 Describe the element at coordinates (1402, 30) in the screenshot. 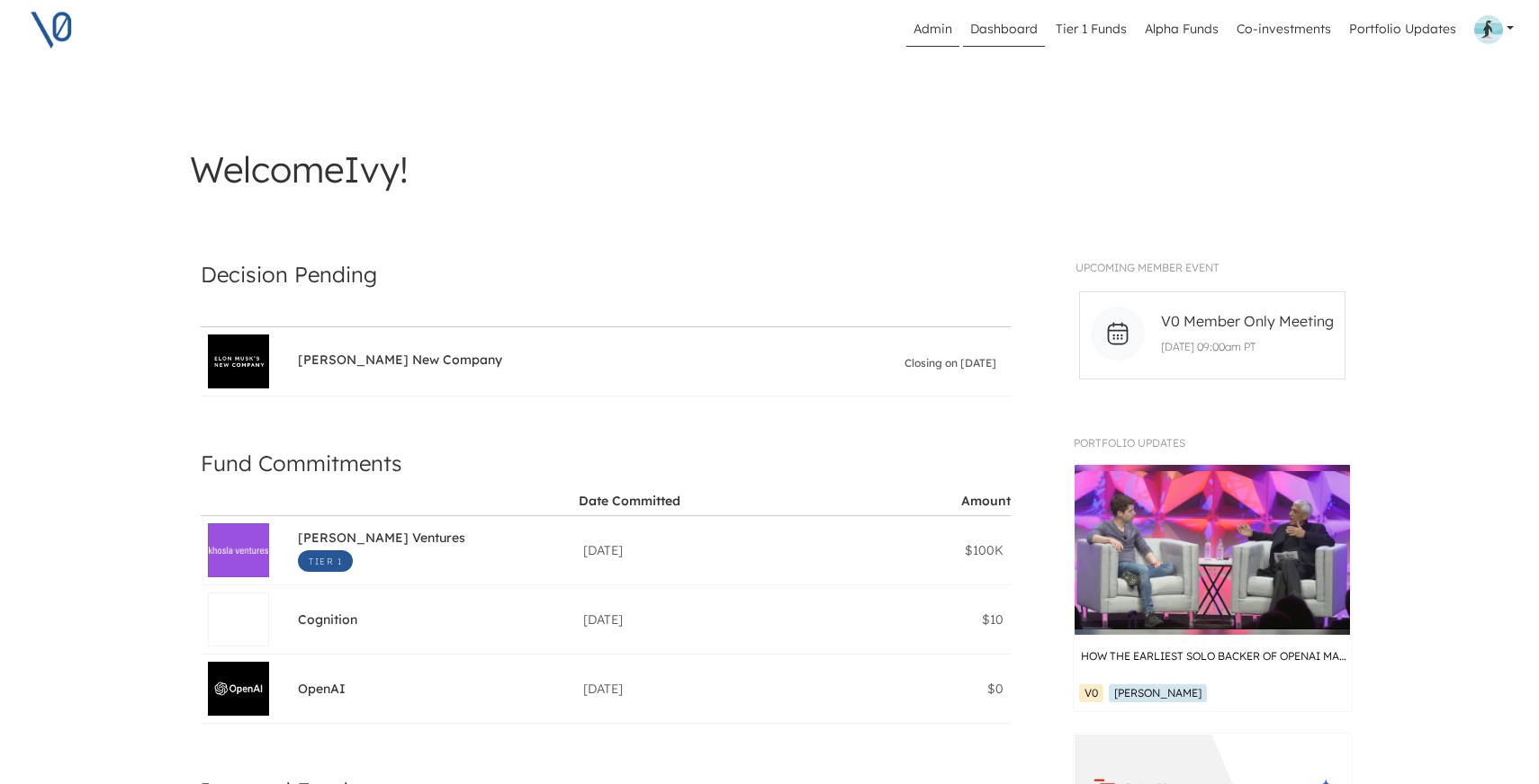

I see `a: Portfolio Updates` at that location.